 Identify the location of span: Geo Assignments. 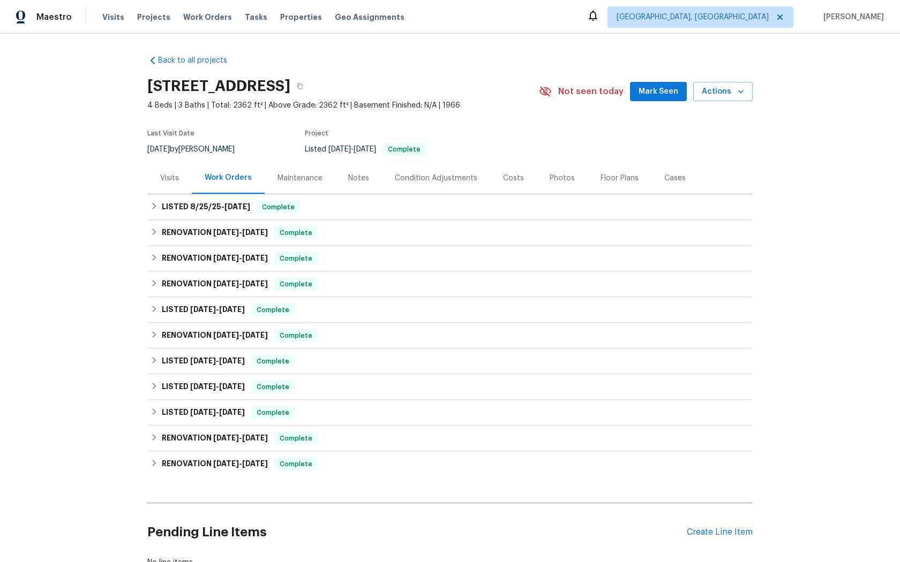
(369, 17).